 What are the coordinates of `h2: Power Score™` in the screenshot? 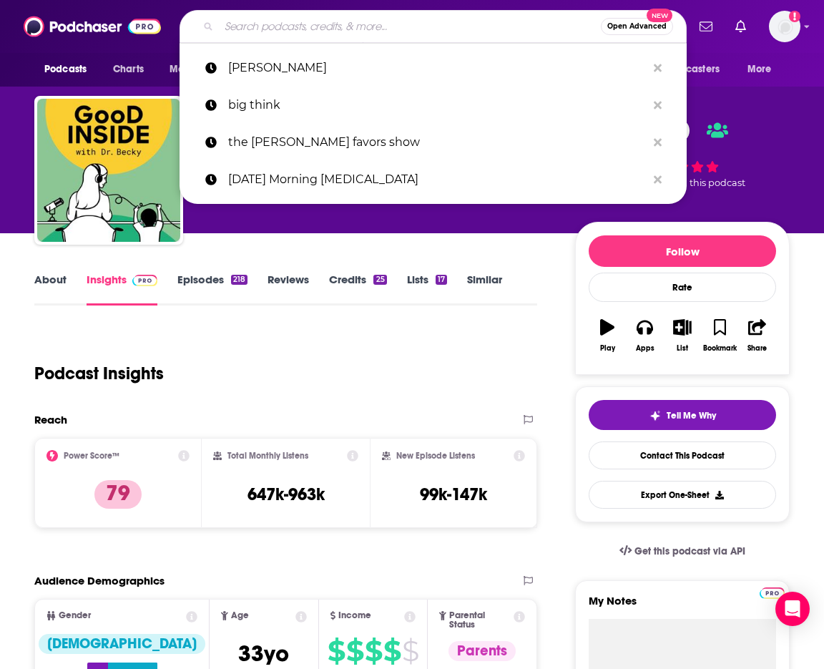 It's located at (92, 456).